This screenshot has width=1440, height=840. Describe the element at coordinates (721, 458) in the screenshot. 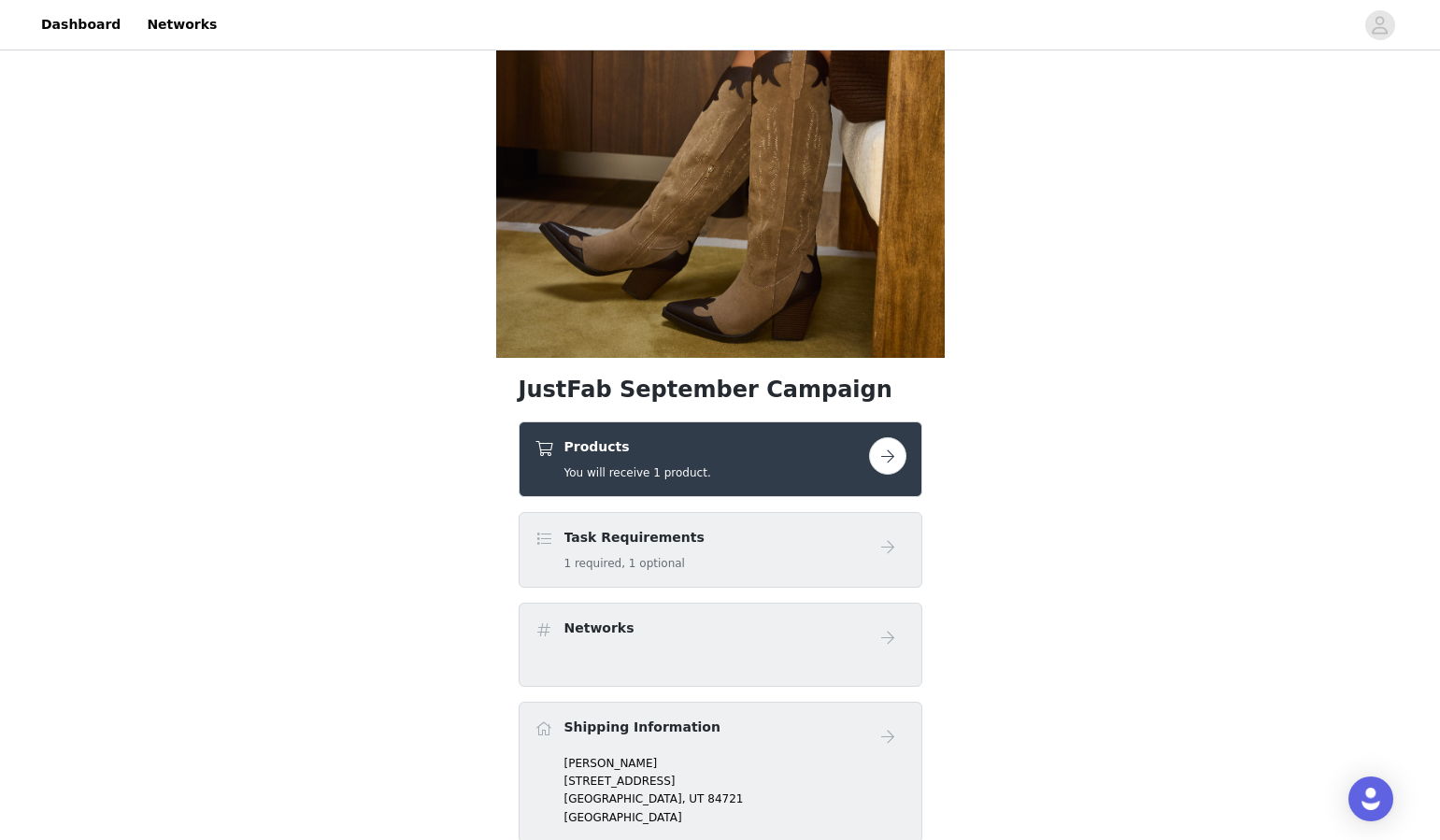

I see `div: Products` at that location.